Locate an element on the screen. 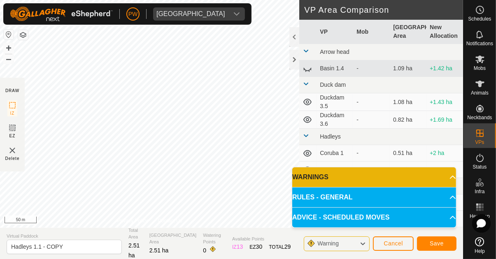 The width and height of the screenshot is (496, 259). span: 29 is located at coordinates (288, 247).